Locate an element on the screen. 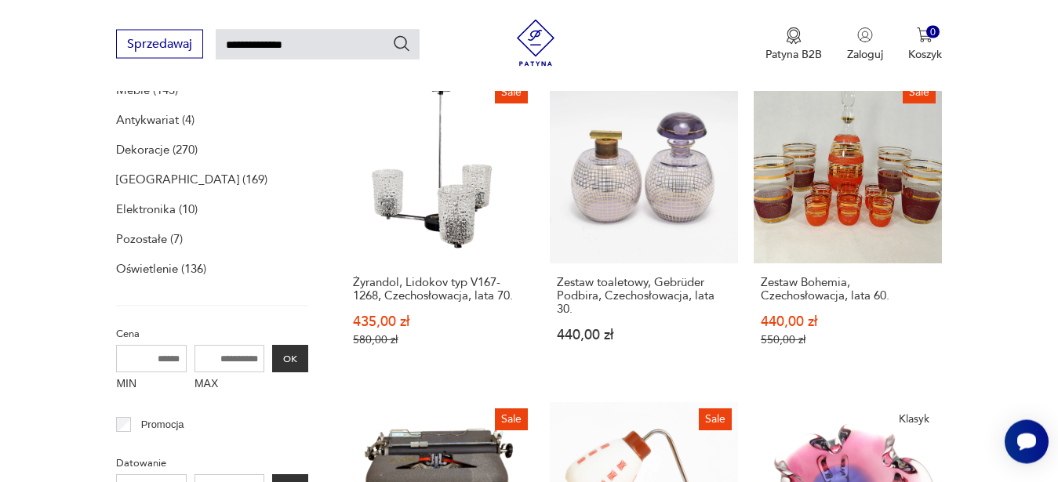  p: Oświetlenie (136) is located at coordinates (161, 269).